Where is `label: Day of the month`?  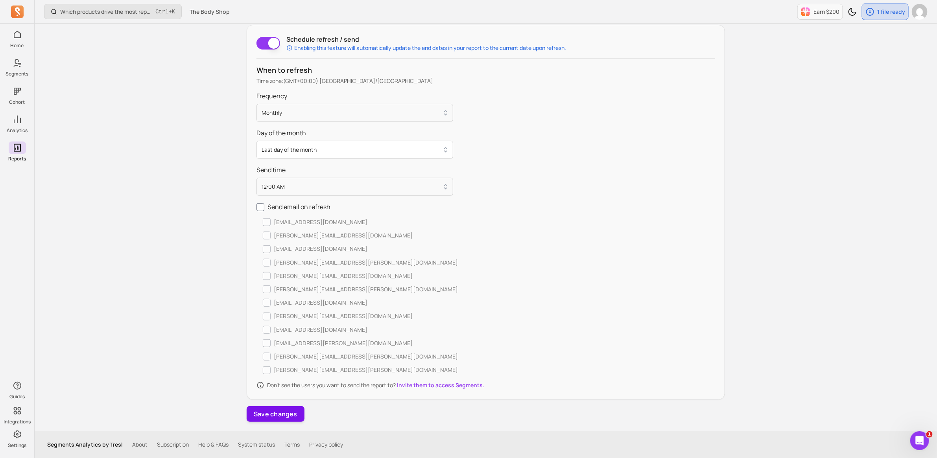 label: Day of the month is located at coordinates (281, 133).